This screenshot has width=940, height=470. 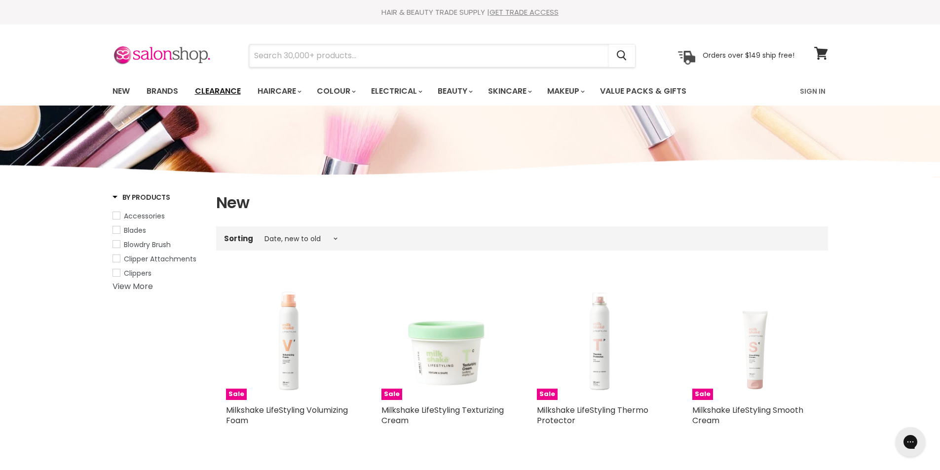 I want to click on form: Product, so click(x=442, y=56).